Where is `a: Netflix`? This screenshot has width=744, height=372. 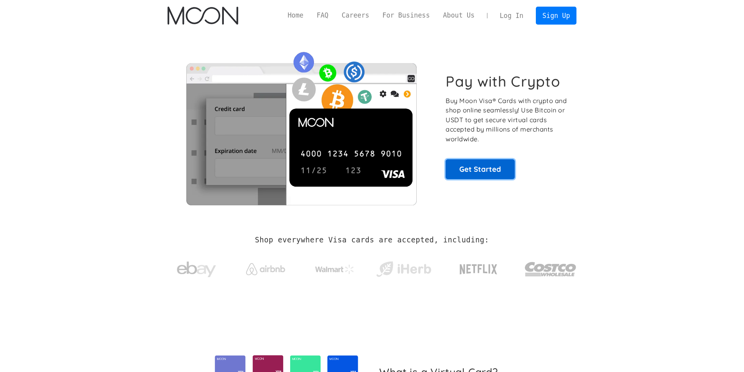 a: Netflix is located at coordinates (478, 268).